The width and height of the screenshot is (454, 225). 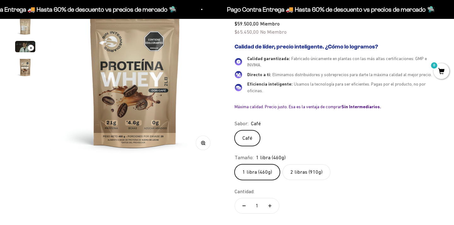 I want to click on a: 0, so click(x=442, y=72).